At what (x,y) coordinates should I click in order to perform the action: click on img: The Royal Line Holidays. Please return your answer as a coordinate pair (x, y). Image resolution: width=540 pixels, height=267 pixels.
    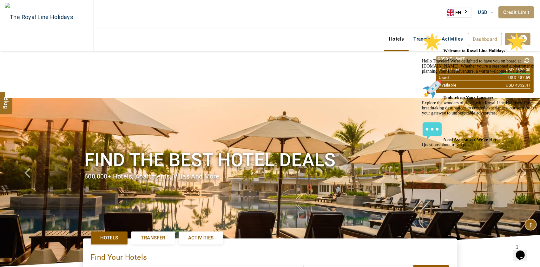
    Looking at the image, I should click on (39, 17).